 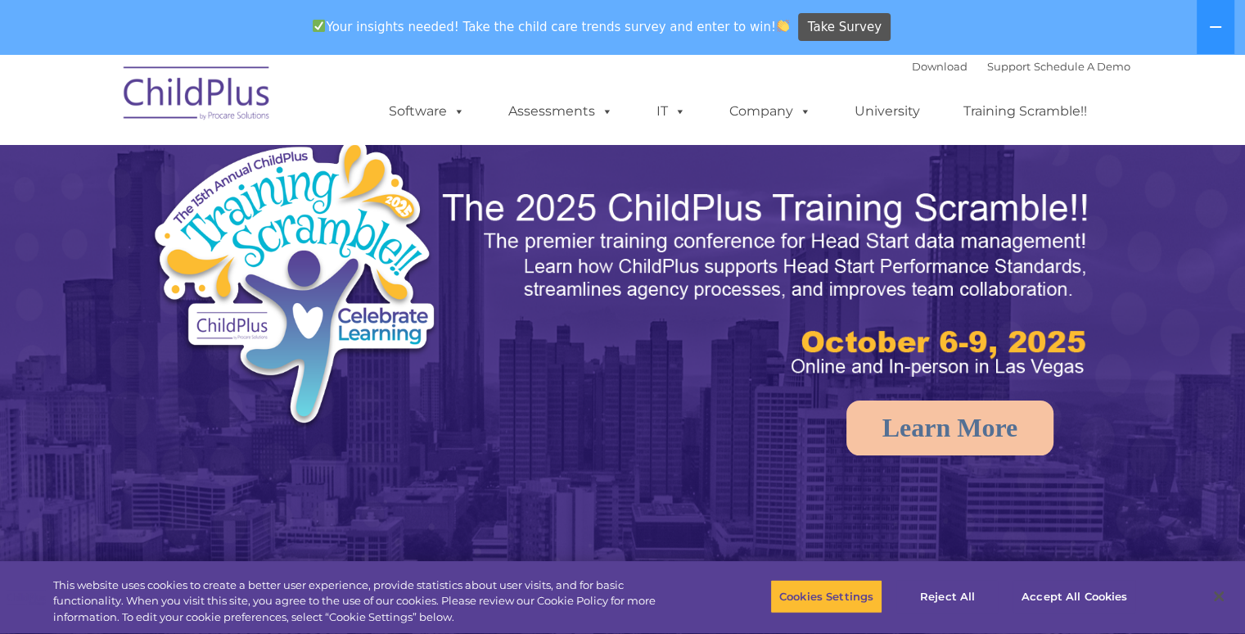 I want to click on a: Support, so click(x=1009, y=66).